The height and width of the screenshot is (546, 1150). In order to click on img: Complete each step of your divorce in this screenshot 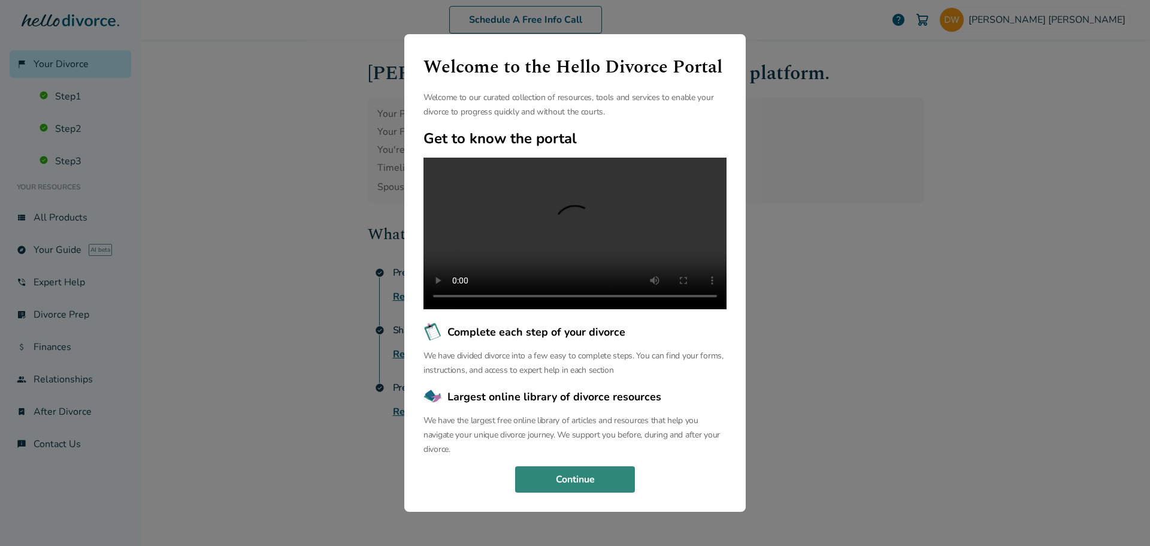, I will do `click(433, 332)`.